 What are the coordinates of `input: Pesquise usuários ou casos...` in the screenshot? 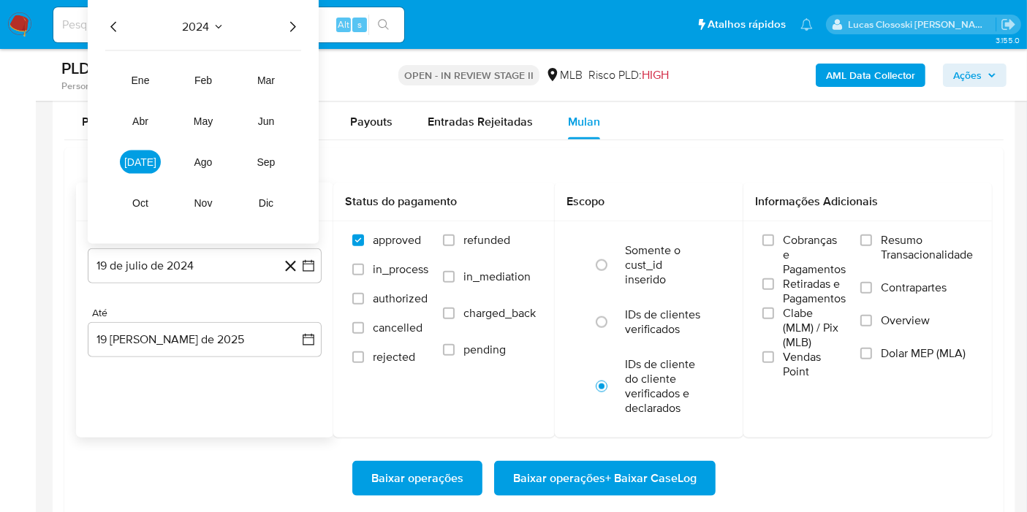 It's located at (229, 25).